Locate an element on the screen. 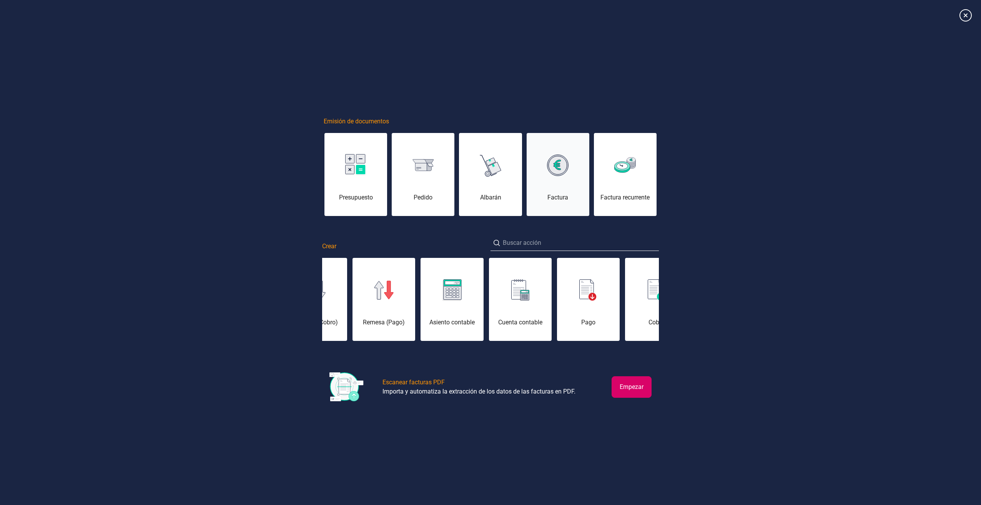 This screenshot has width=981, height=505. img: img-remesa-pago.svg is located at coordinates (384, 290).